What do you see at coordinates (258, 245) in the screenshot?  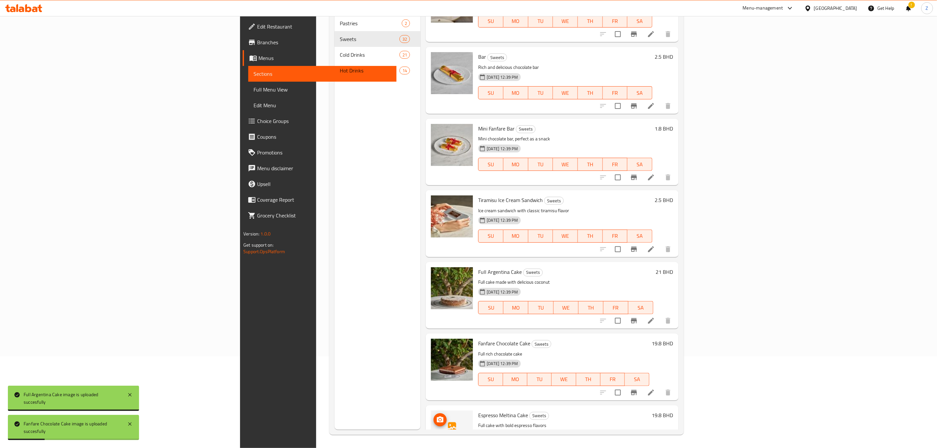 I see `span: Get support on:` at bounding box center [258, 245].